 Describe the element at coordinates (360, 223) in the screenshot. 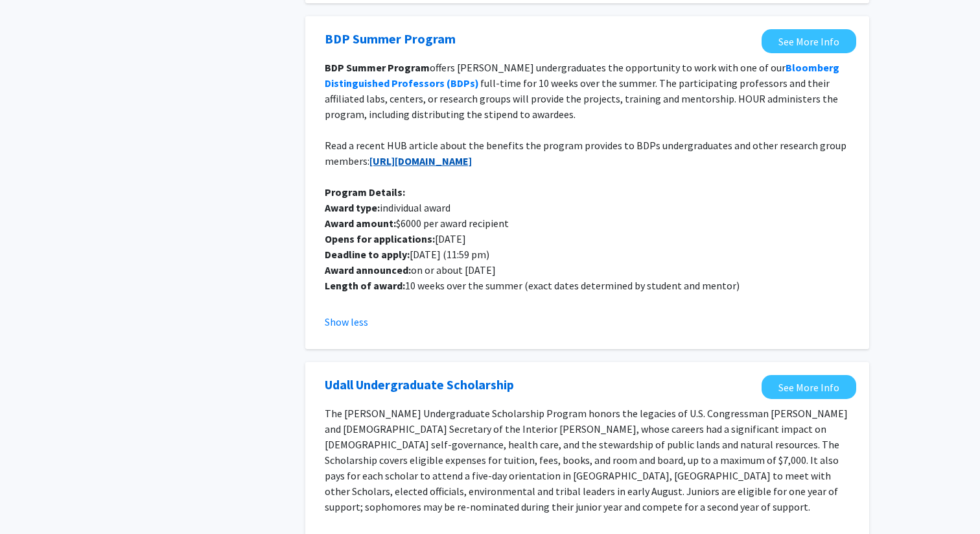

I see `strong: Award amount:` at that location.